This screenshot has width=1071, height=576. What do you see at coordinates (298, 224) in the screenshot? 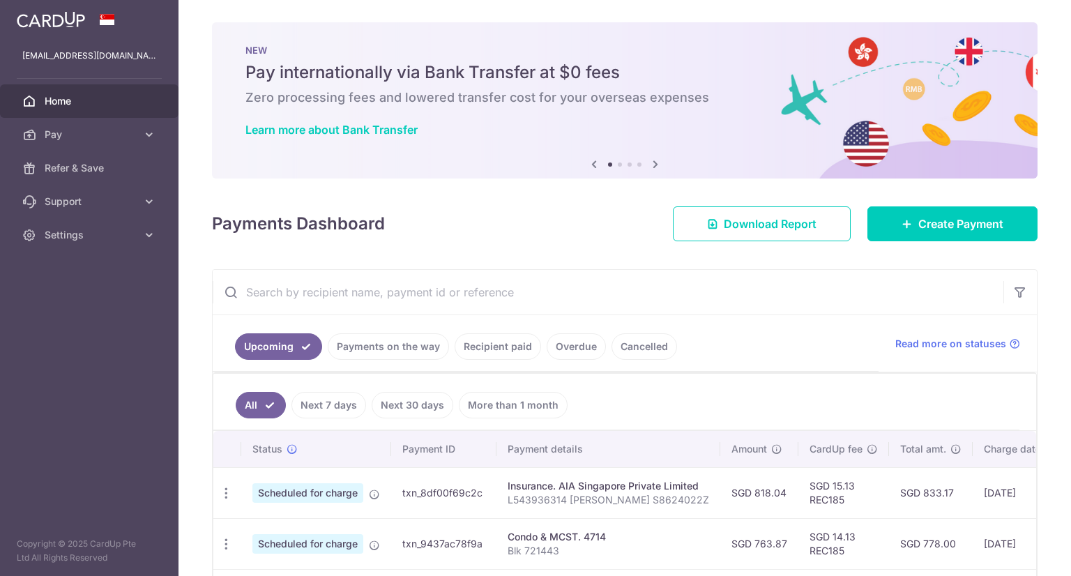
I see `h4: Payments Dashboard` at bounding box center [298, 224].